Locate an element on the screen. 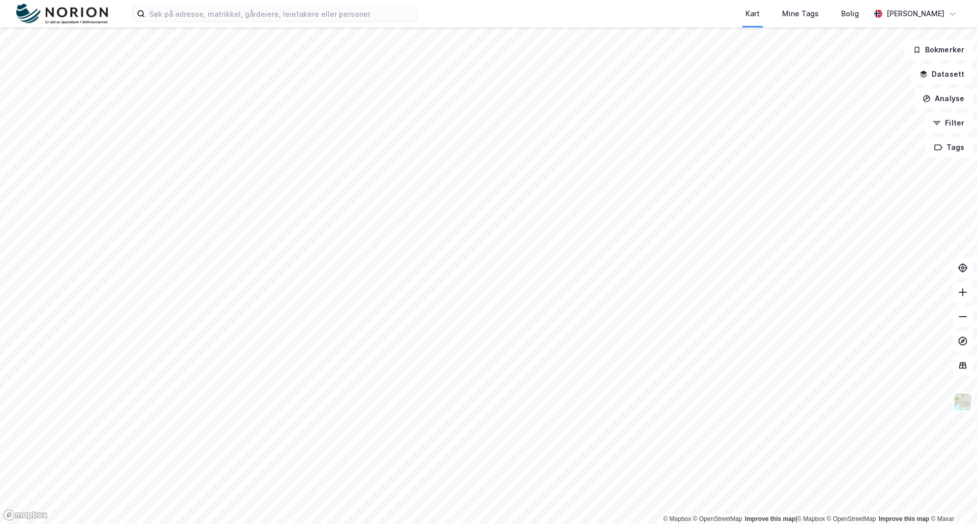 This screenshot has width=977, height=524. button: Filter is located at coordinates (948, 123).